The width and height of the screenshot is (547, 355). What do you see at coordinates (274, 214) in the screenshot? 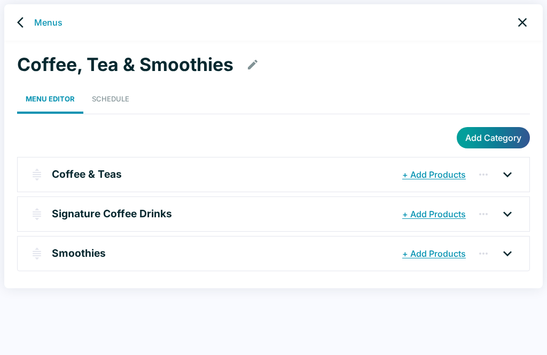
I see `div: Signature Coffee Drinks+ Add Products` at bounding box center [274, 214].